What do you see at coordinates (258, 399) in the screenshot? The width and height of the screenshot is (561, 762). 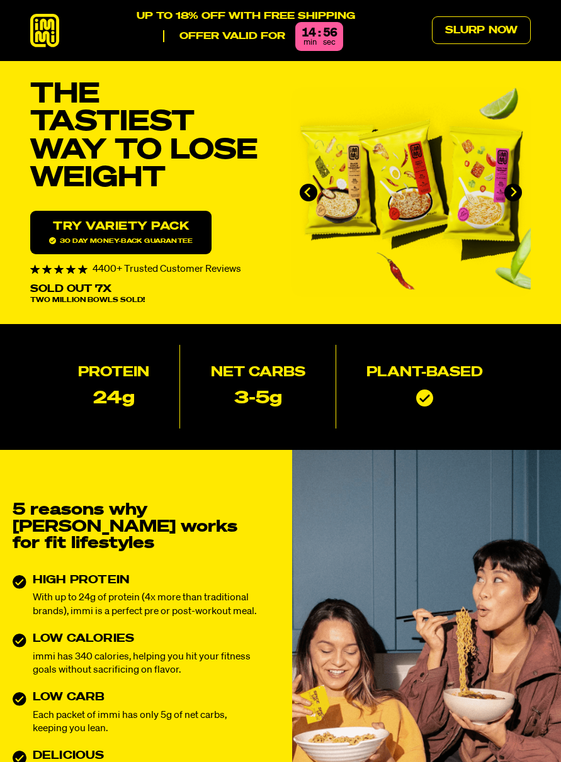 I see `p: 3-5g` at bounding box center [258, 399].